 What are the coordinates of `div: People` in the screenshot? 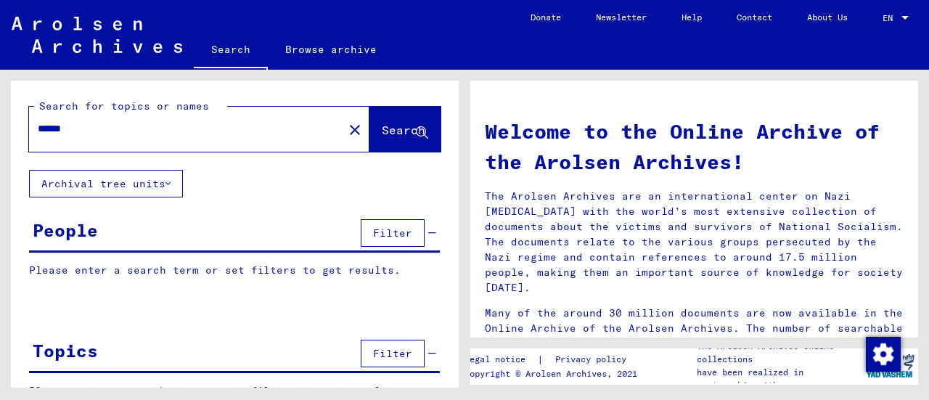 It's located at (65, 230).